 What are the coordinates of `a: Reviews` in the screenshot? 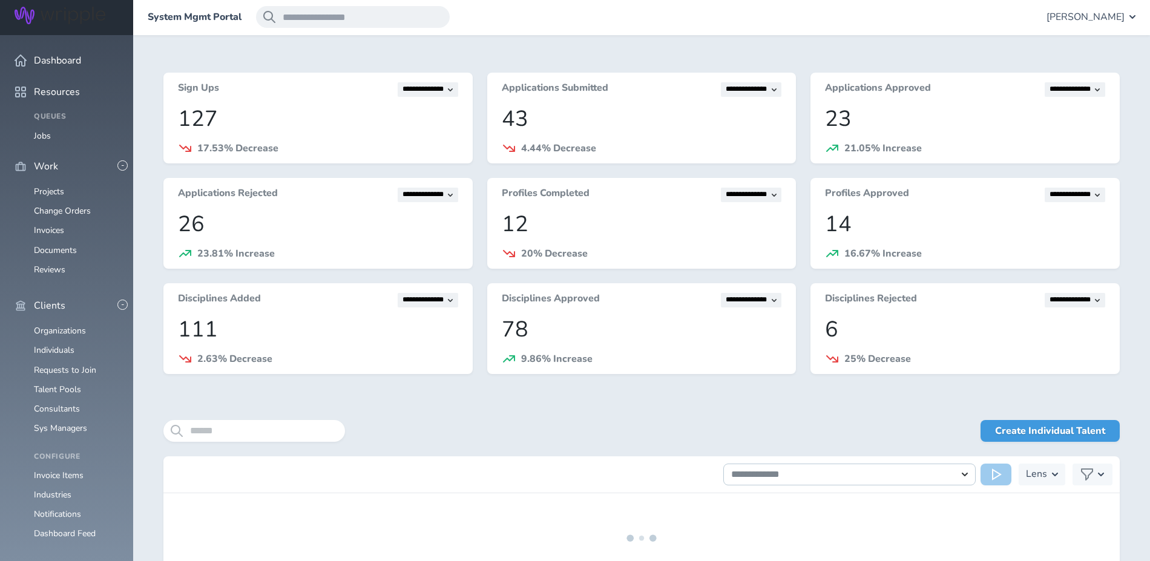 It's located at (50, 269).